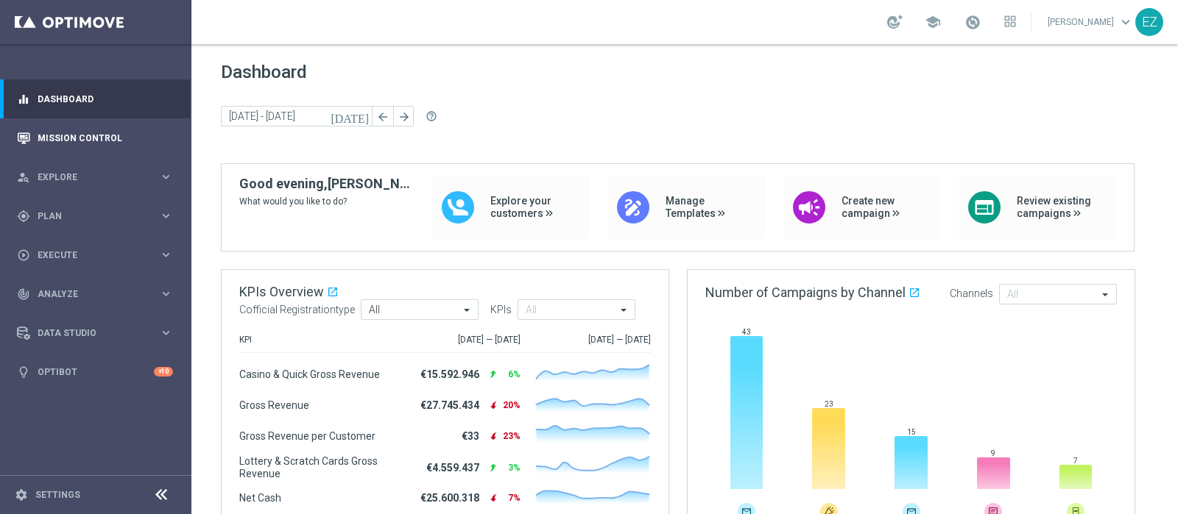  Describe the element at coordinates (95, 177) in the screenshot. I see `div: person_search Explore keyboard_arrow_right` at that location.